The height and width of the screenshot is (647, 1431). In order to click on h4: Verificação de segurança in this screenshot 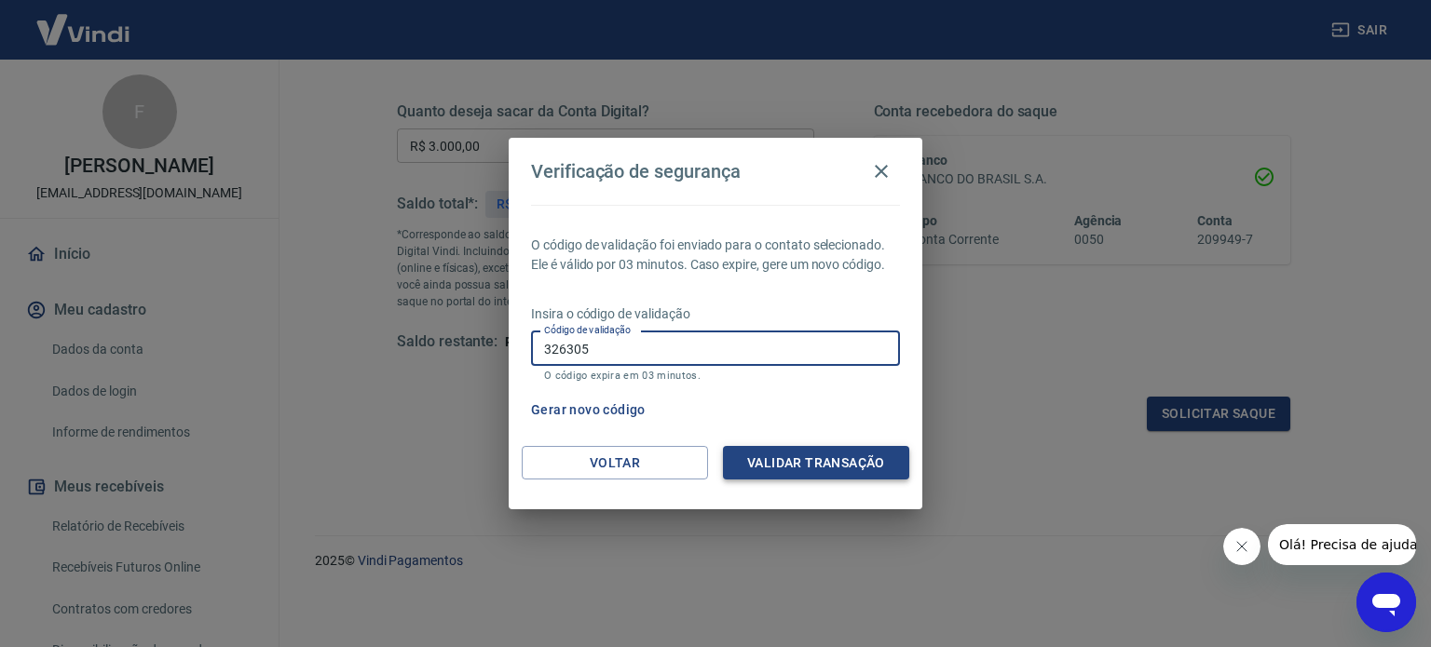, I will do `click(635, 171)`.